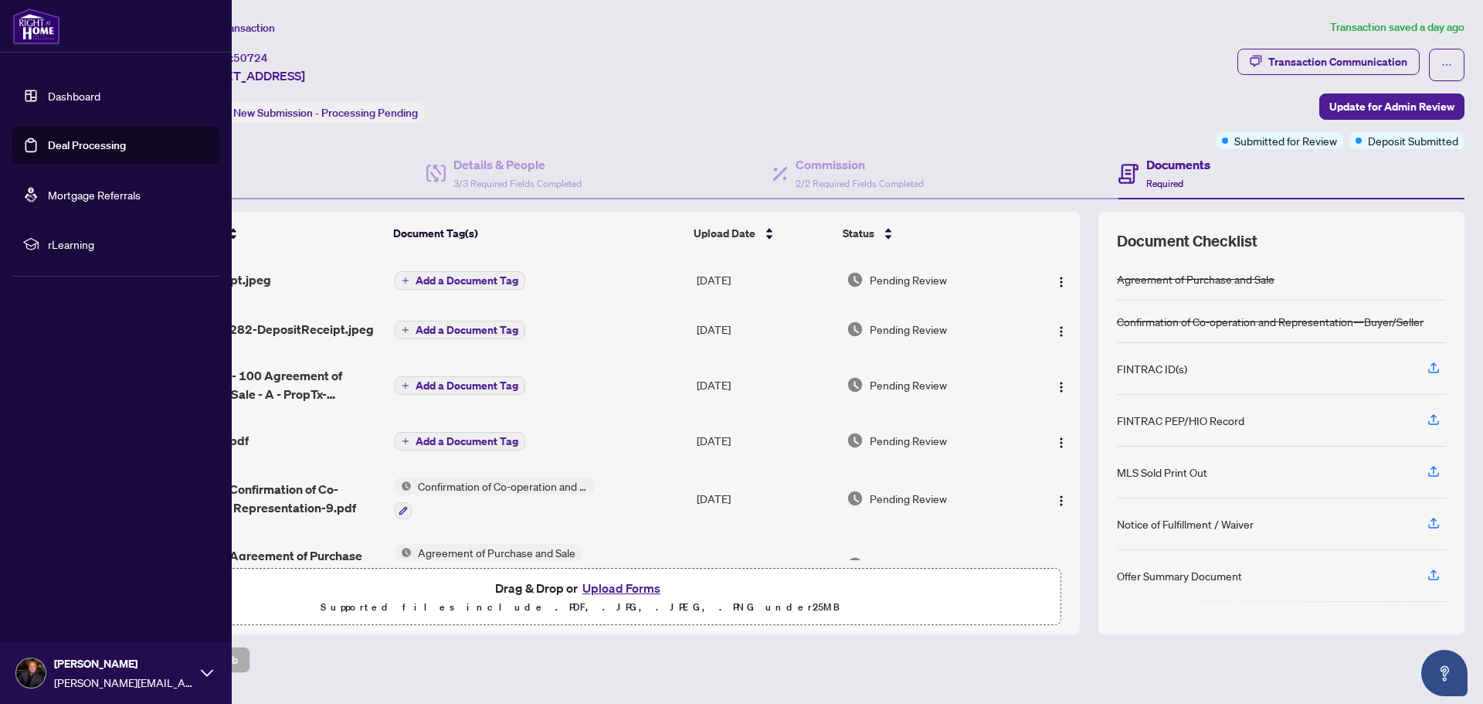 This screenshot has height=704, width=1483. I want to click on span: Drag & Drop or, so click(580, 588).